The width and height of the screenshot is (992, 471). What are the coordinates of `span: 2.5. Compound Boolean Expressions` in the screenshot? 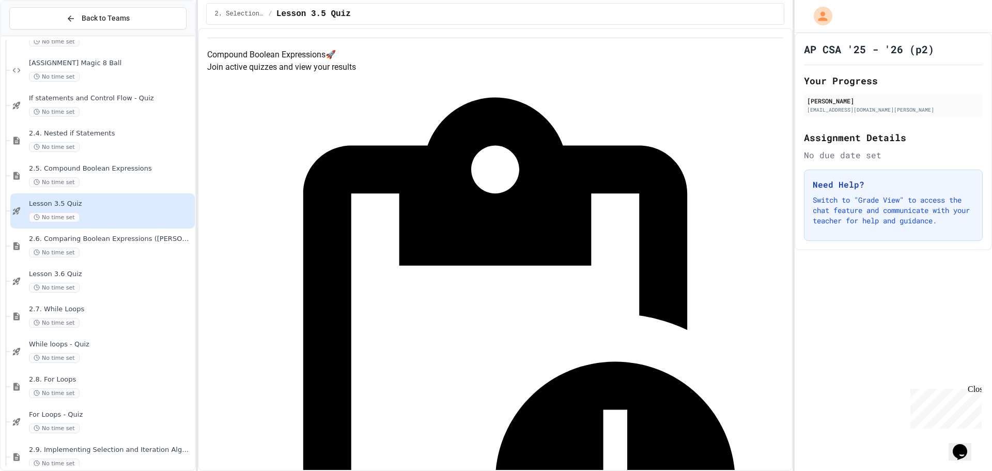 It's located at (111, 169).